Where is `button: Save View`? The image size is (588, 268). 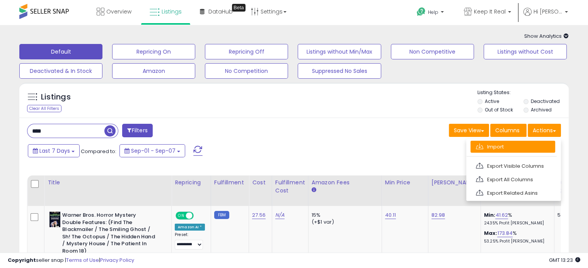
button: Save View is located at coordinates (469, 131).